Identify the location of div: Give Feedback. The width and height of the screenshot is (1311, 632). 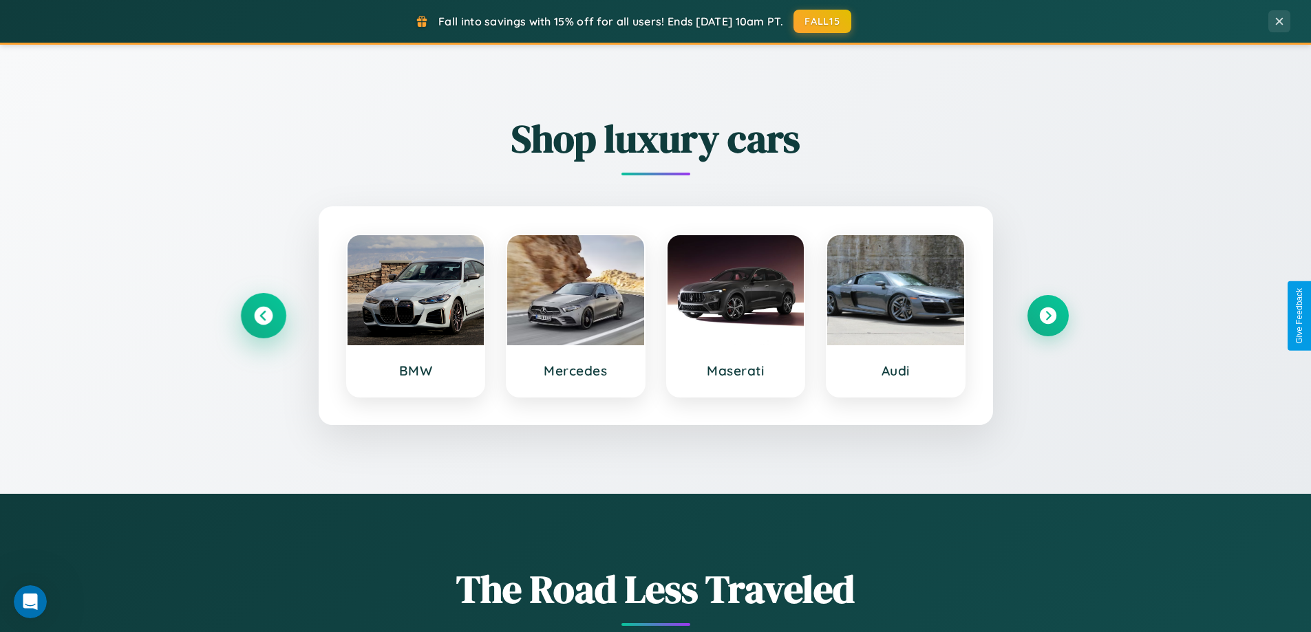
(1299, 316).